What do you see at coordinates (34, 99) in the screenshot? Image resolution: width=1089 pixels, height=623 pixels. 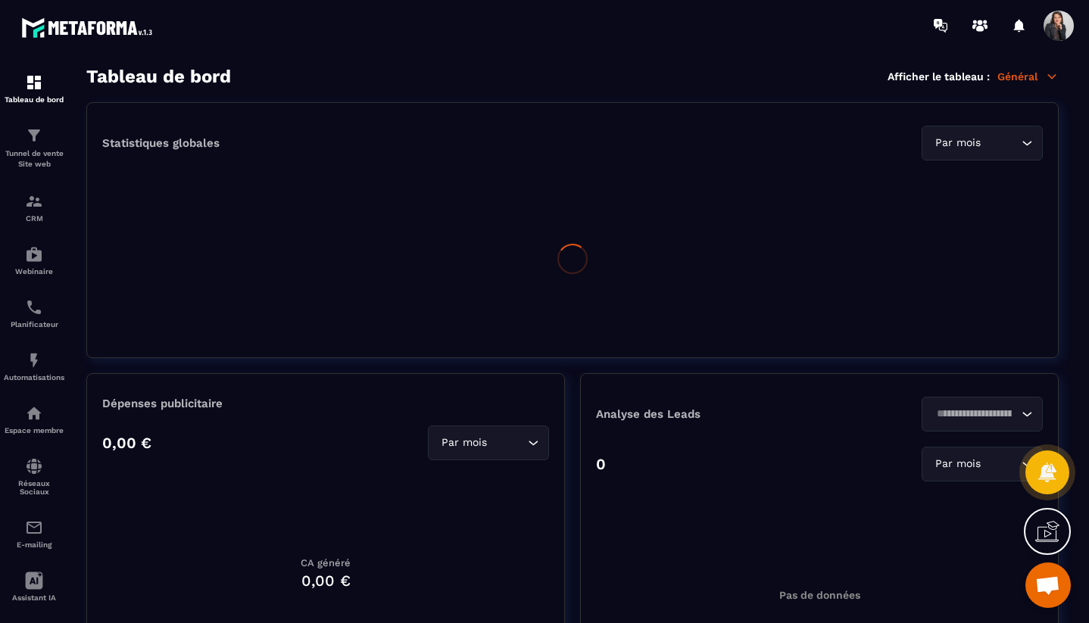 I see `p: Tableau de bord` at bounding box center [34, 99].